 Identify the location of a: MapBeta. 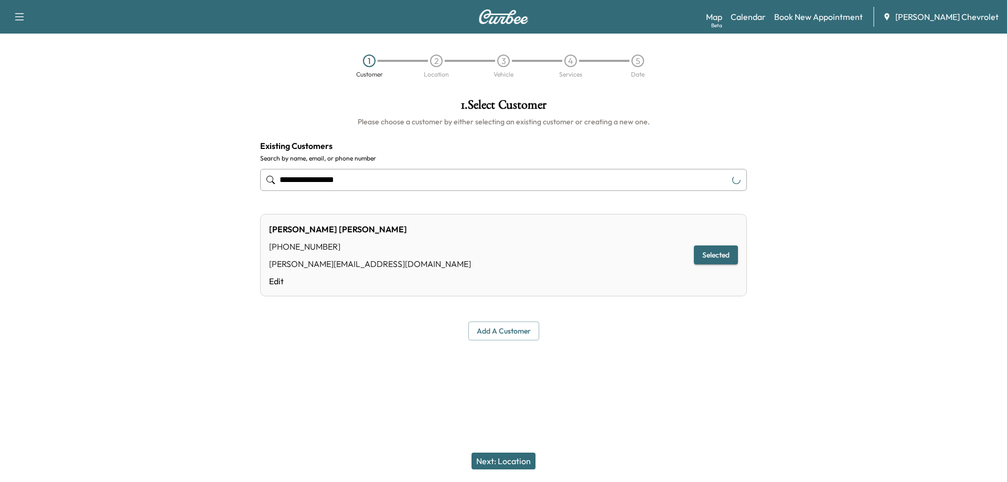
(714, 17).